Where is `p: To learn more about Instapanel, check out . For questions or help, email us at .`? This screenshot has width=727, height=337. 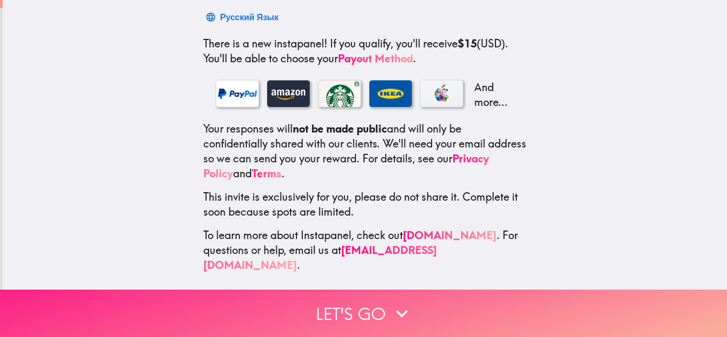 p: To learn more about Instapanel, check out . For questions or help, email us at . is located at coordinates (365, 250).